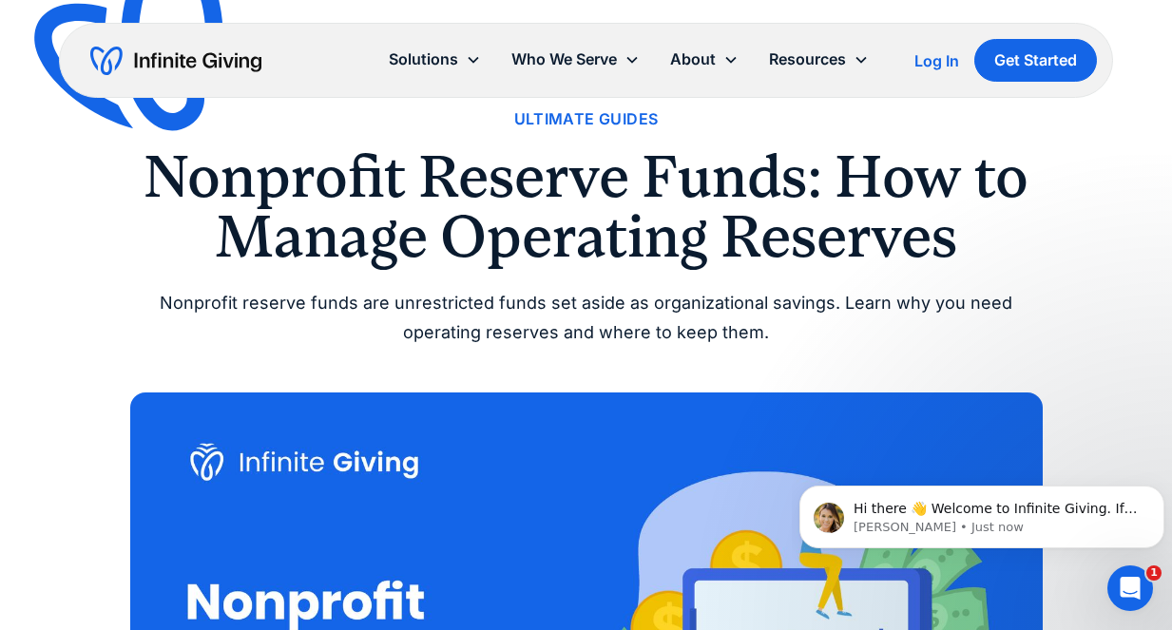  Describe the element at coordinates (586, 119) in the screenshot. I see `a: Ultimate Guides` at that location.